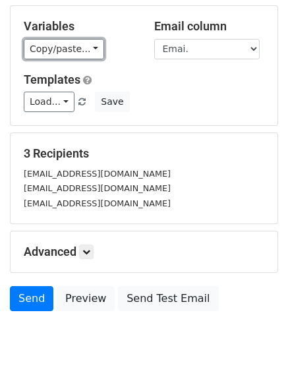  I want to click on h5: 3 Recipients, so click(144, 154).